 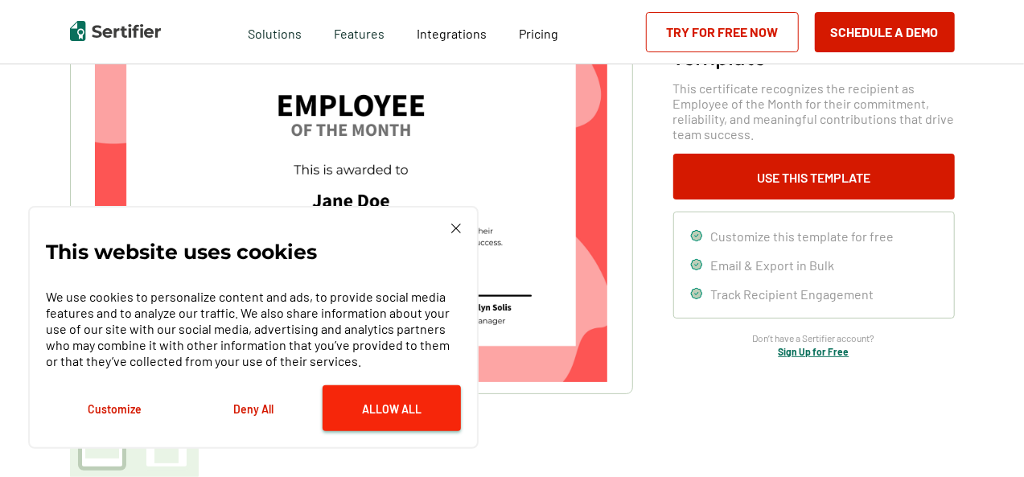 I want to click on p: We use cookies to personalize content and ads, to provide social media features and to analyze ou..., so click(x=253, y=329).